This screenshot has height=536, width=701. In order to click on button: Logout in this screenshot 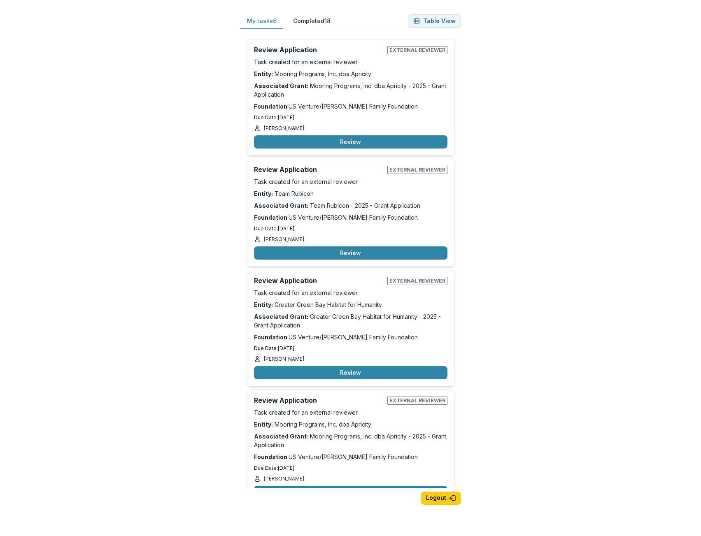, I will do `click(441, 498)`.